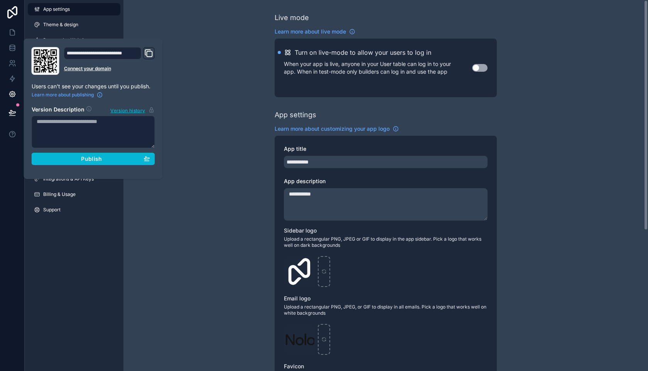 Image resolution: width=648 pixels, height=371 pixels. Describe the element at coordinates (295, 149) in the screenshot. I see `span: App title` at that location.